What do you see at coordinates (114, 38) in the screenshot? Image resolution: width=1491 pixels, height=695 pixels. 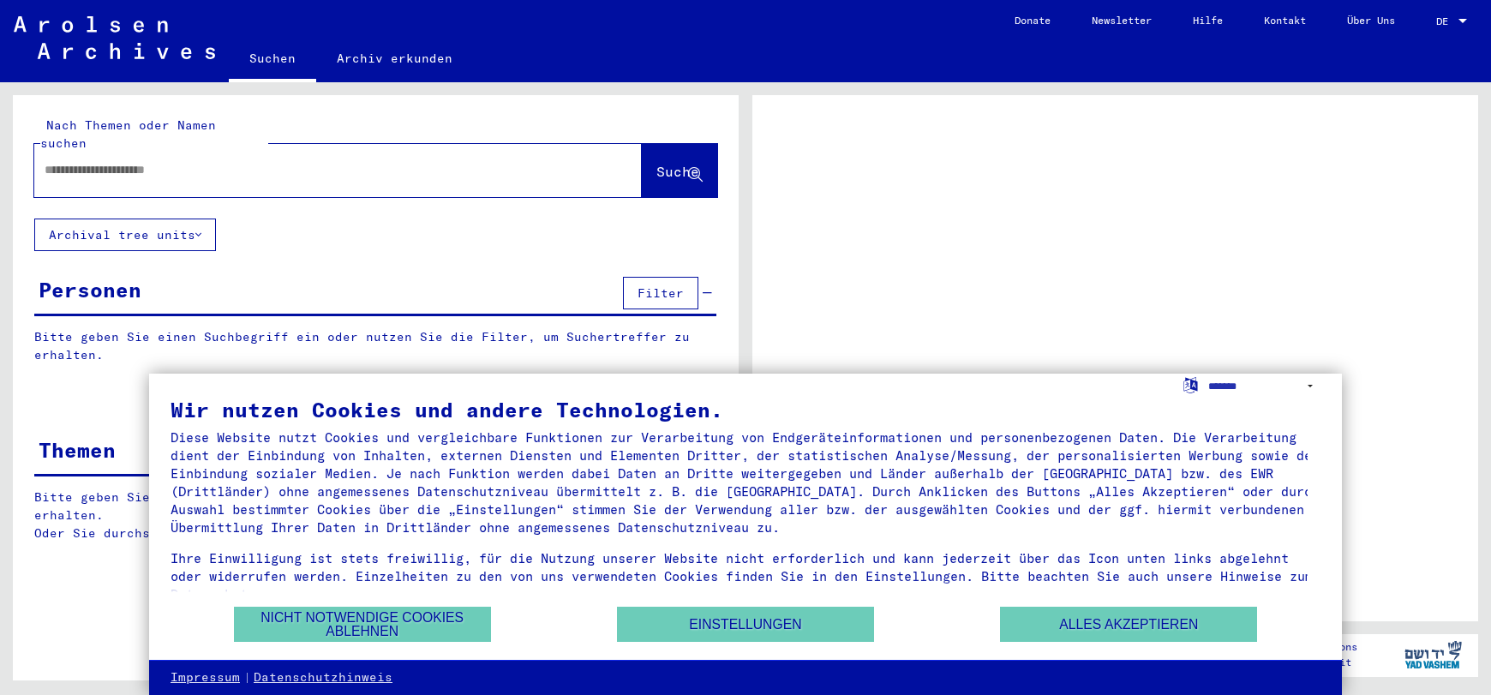 I see `img: Arolsen_neg.svg` at bounding box center [114, 38].